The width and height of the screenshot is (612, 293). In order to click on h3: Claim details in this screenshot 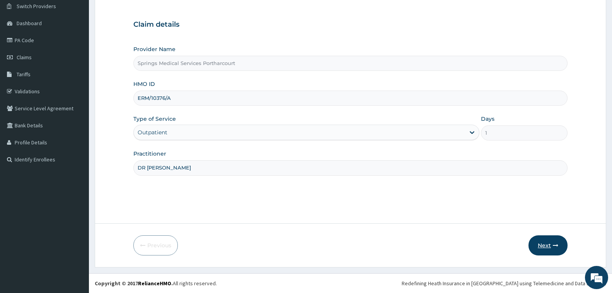, I will do `click(350, 25)`.